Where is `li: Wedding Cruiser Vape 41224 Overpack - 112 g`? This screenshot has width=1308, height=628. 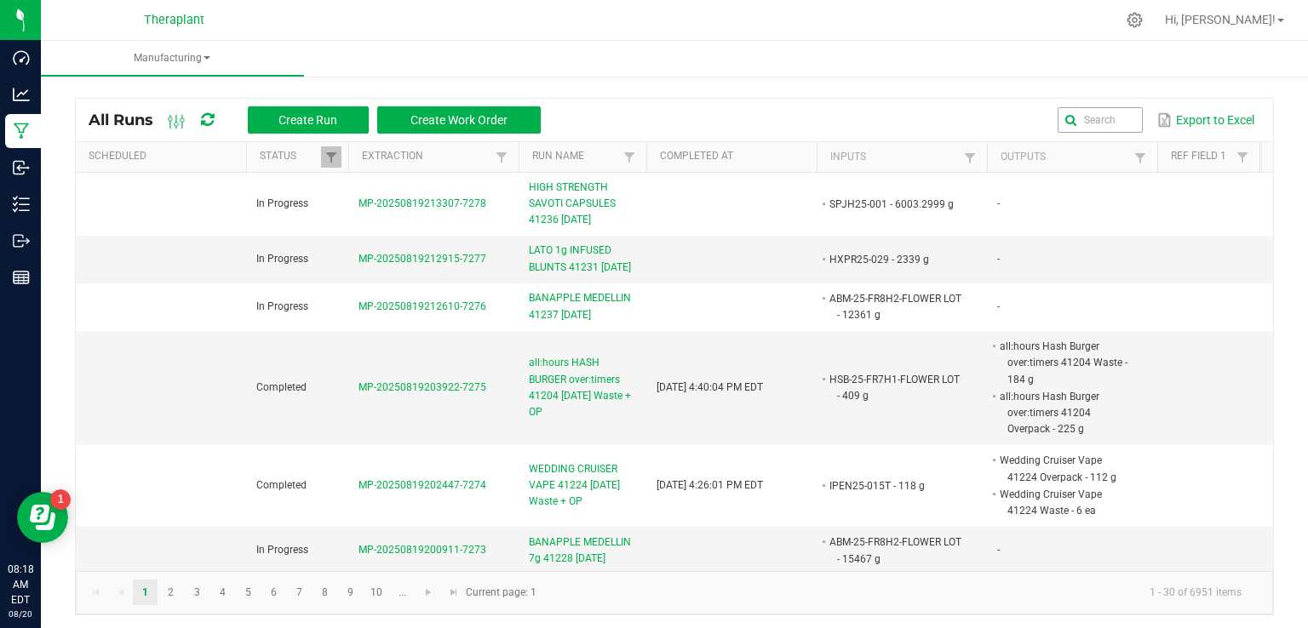 li: Wedding Cruiser Vape 41224 Overpack - 112 g is located at coordinates (1064, 468).